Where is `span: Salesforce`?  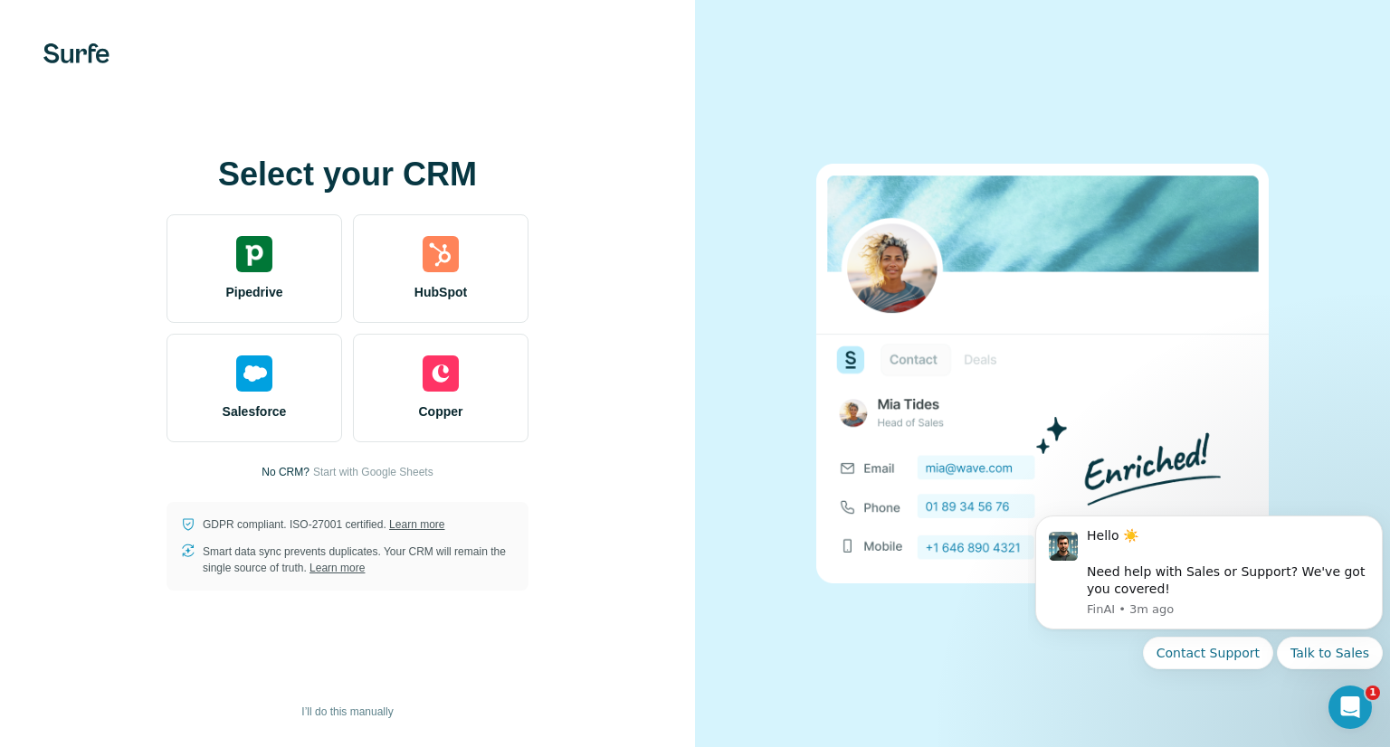
span: Salesforce is located at coordinates (254, 412).